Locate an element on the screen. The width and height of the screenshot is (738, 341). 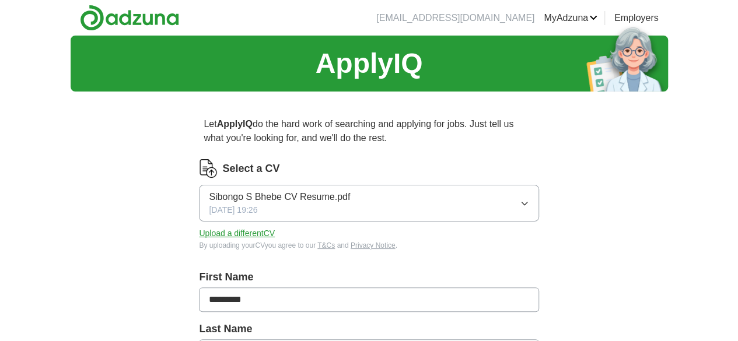
span: Sibongo S Bhebe CV Resume.pdf is located at coordinates (279, 197).